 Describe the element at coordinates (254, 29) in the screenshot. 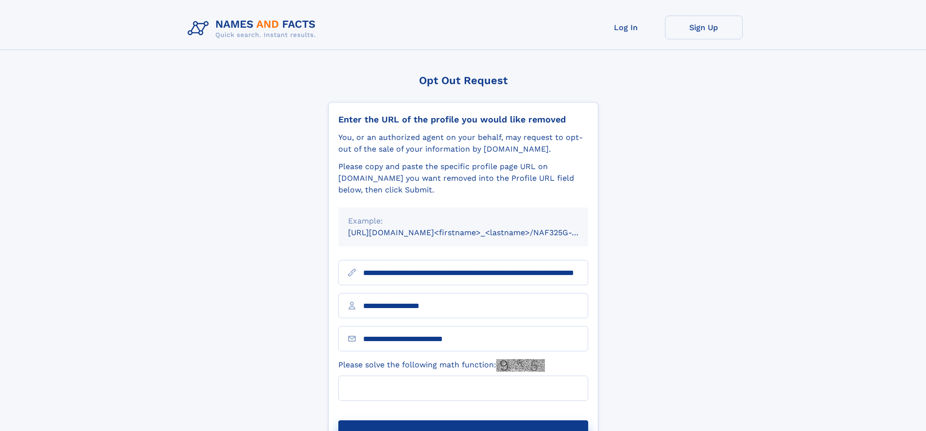

I see `img: Logo Names and Facts` at that location.